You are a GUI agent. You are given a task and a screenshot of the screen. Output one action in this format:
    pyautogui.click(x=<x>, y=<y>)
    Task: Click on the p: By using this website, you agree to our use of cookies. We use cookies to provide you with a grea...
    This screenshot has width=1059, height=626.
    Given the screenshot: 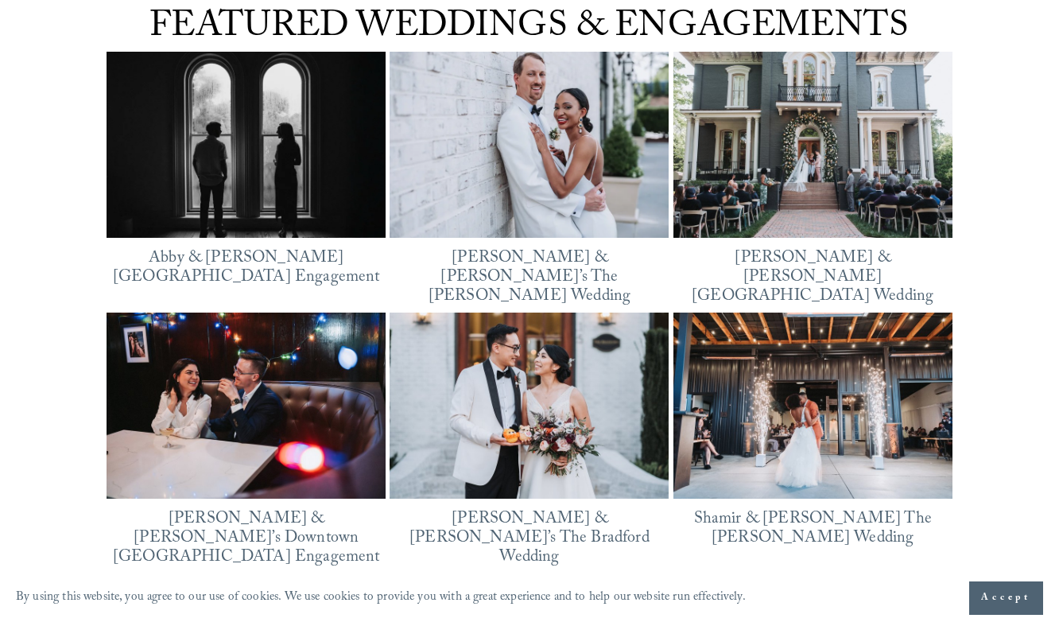 What is the action you would take?
    pyautogui.click(x=381, y=598)
    